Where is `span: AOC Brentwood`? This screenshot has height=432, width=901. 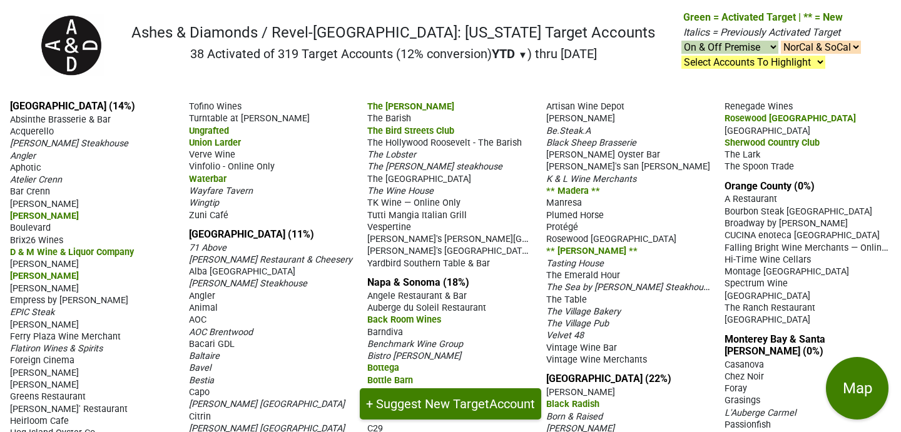 span: AOC Brentwood is located at coordinates (221, 332).